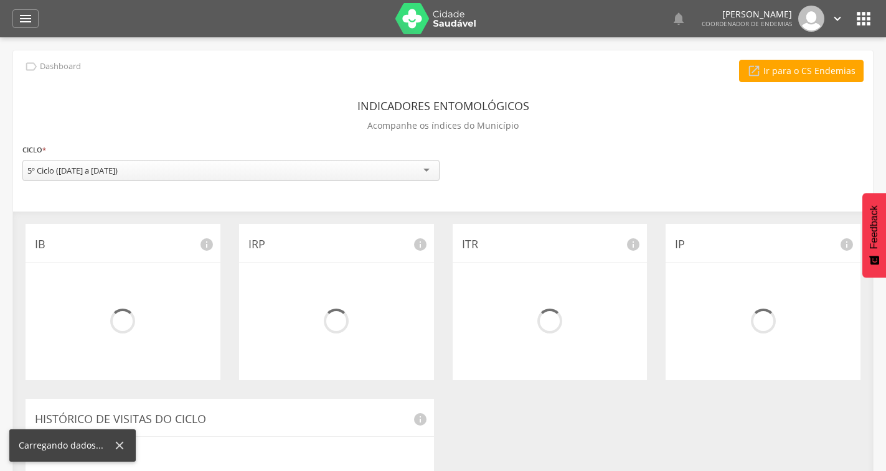 The height and width of the screenshot is (471, 886). What do you see at coordinates (230, 420) in the screenshot?
I see `p: Histórico de Visitas do Ciclo` at bounding box center [230, 420].